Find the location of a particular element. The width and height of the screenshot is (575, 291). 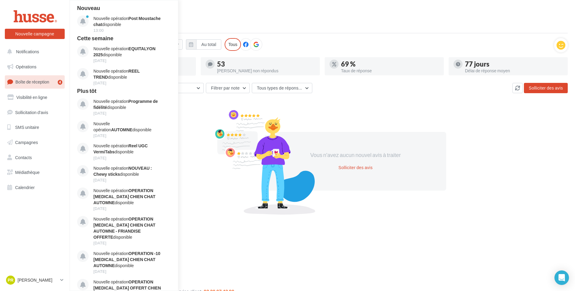

span: Campagnes is located at coordinates (27, 142).